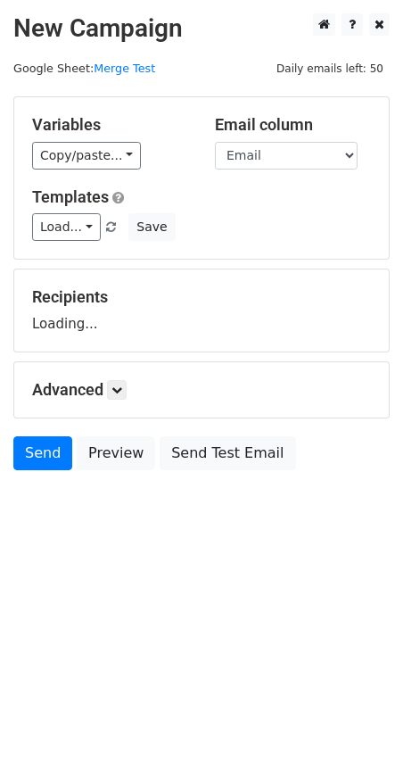 The width and height of the screenshot is (403, 762). I want to click on h5: Recipients, so click(202, 297).